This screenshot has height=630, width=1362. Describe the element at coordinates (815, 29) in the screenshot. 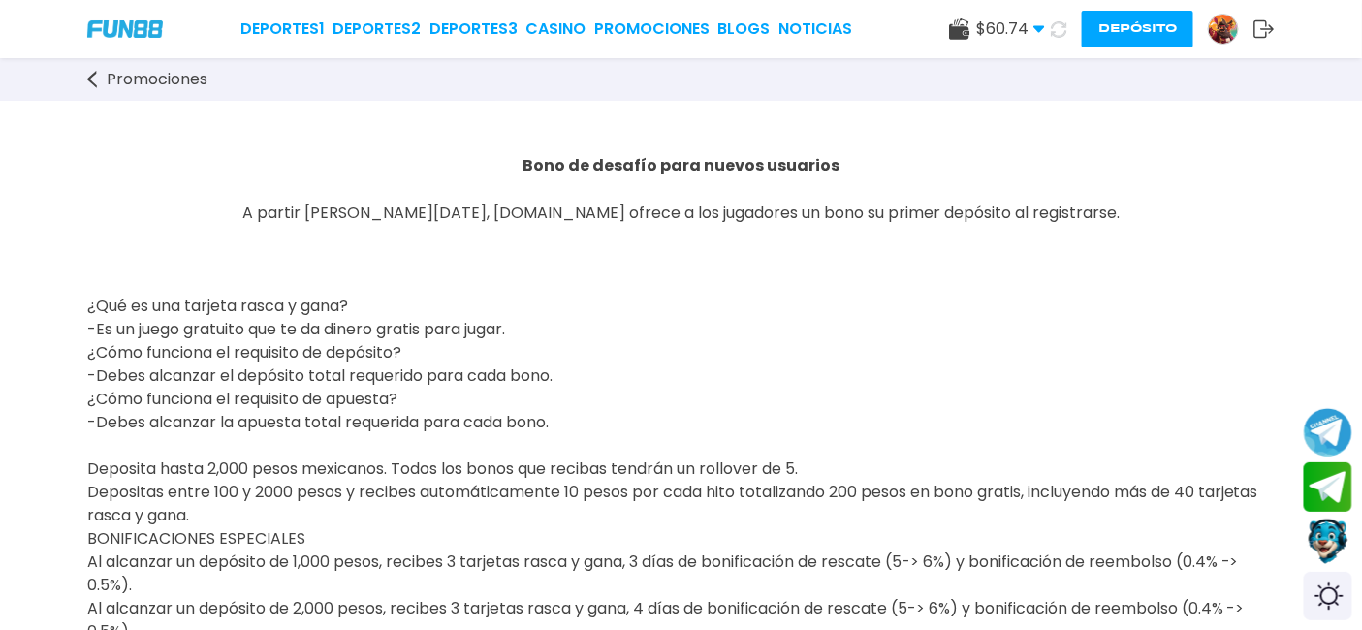

I see `a: NOTICIAS` at that location.